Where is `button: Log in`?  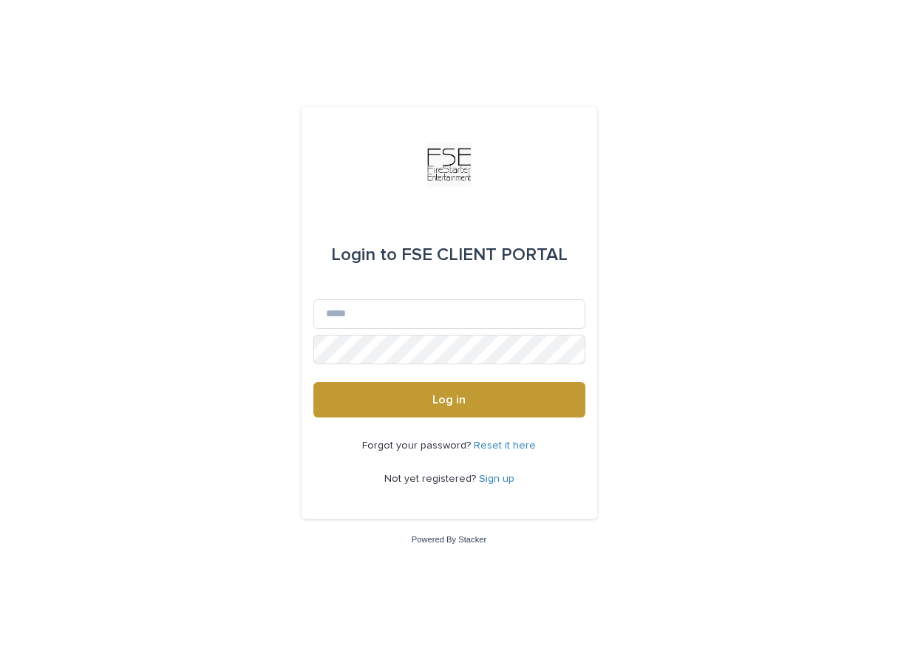 button: Log in is located at coordinates (449, 400).